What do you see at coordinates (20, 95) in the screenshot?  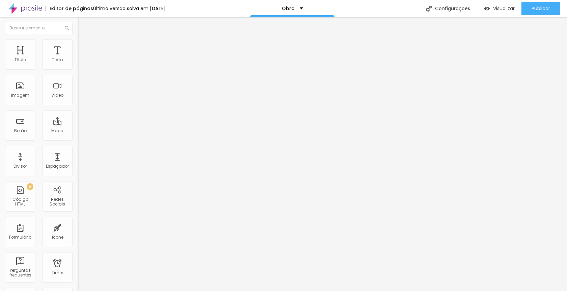 I see `div: Imagem` at bounding box center [20, 95].